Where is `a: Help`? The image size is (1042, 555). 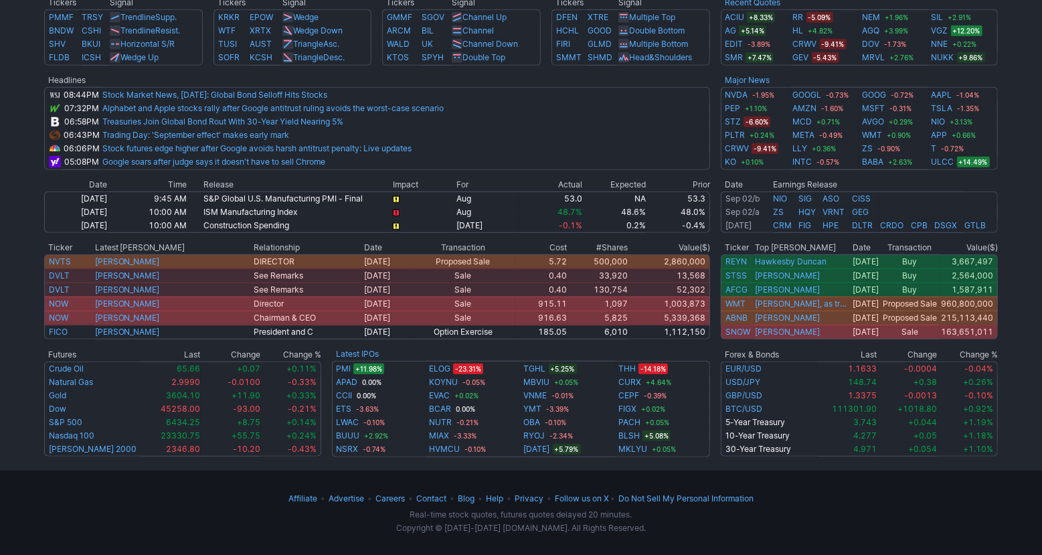 a: Help is located at coordinates (495, 498).